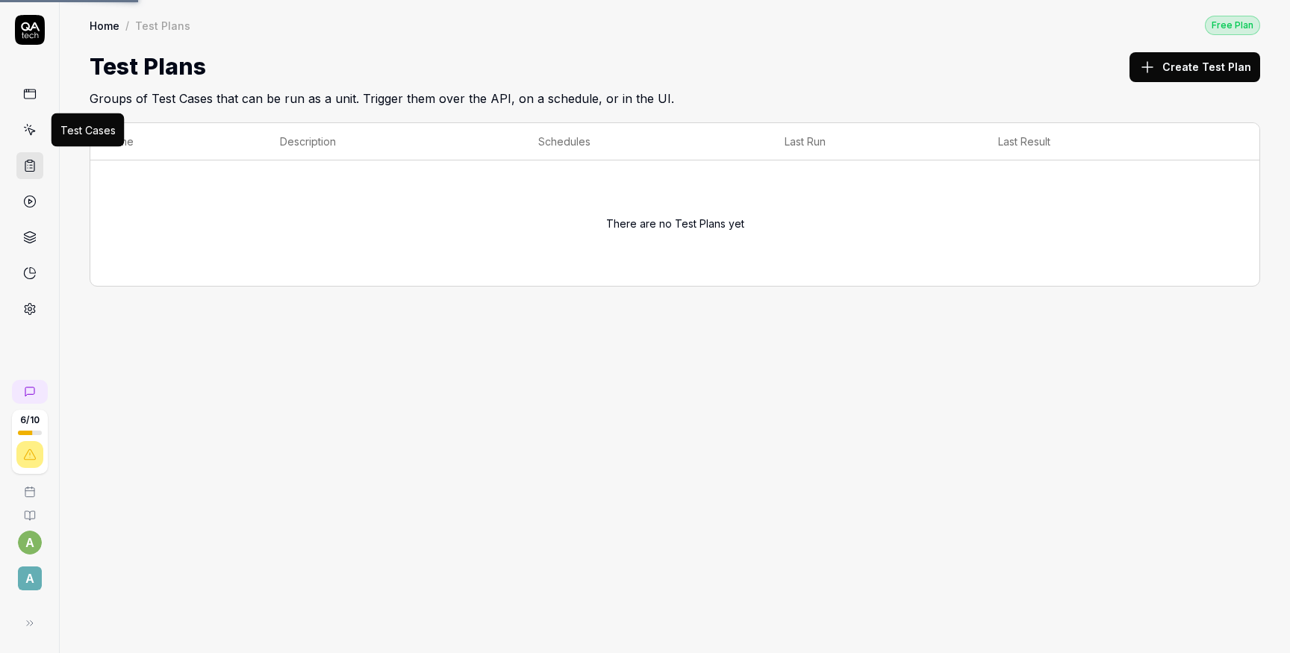 Image resolution: width=1290 pixels, height=653 pixels. I want to click on button: a, so click(30, 543).